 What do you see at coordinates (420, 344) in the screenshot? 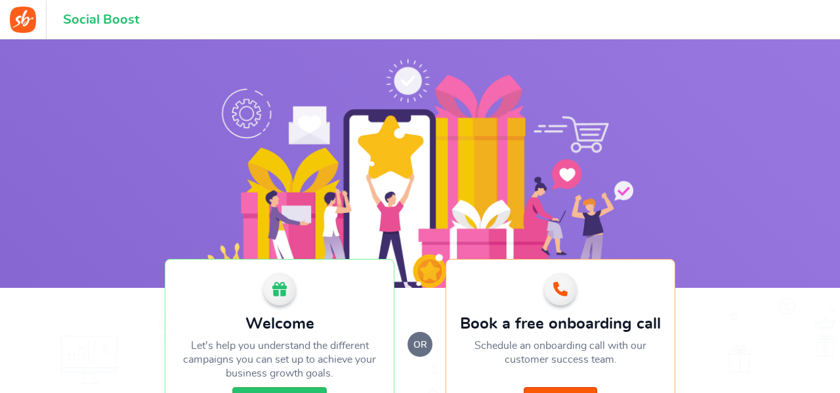
I see `small: or` at bounding box center [420, 344].